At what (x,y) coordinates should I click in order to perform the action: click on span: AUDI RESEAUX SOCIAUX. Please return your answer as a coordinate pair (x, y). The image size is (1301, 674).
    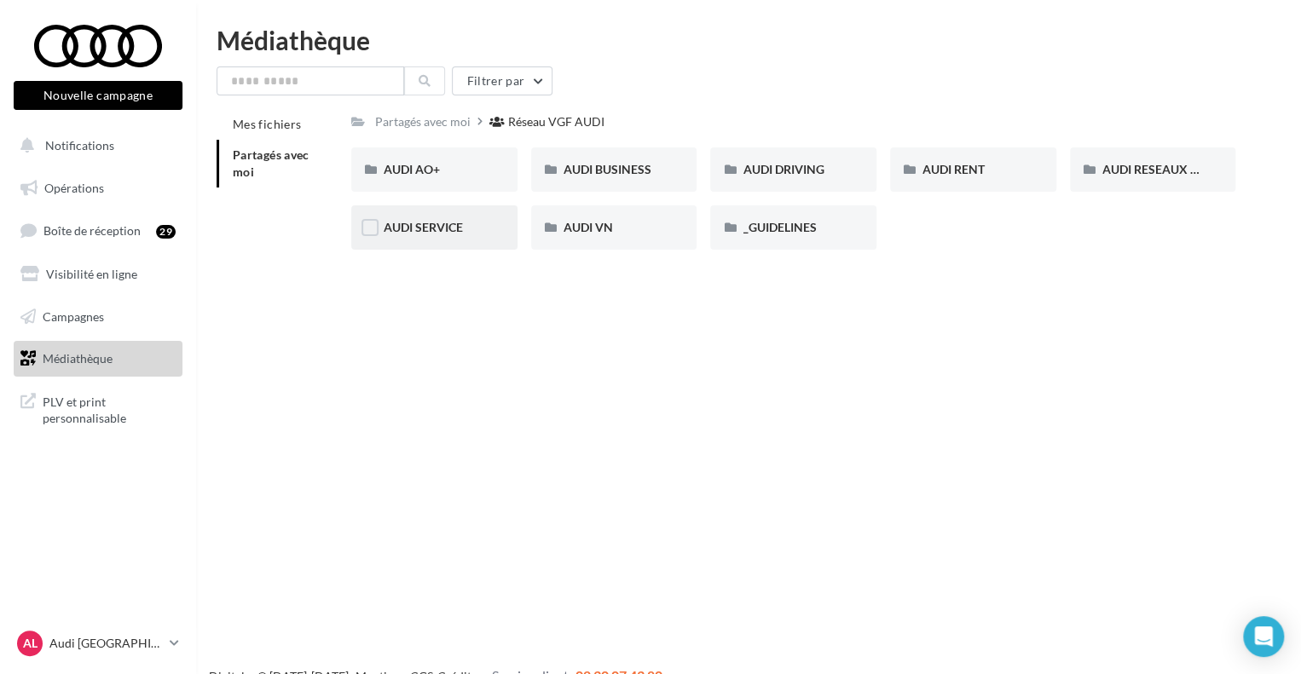
    Looking at the image, I should click on (1172, 169).